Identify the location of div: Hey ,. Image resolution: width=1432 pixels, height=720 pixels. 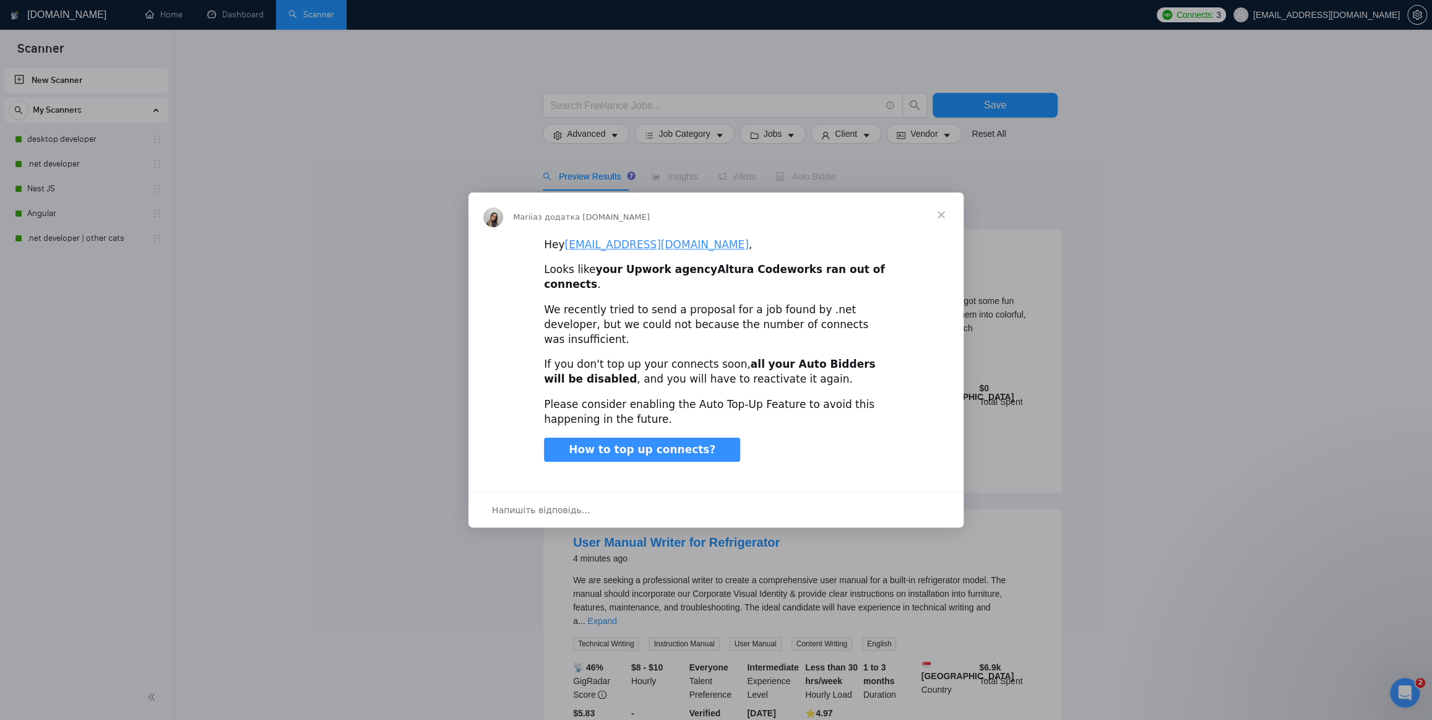
(716, 245).